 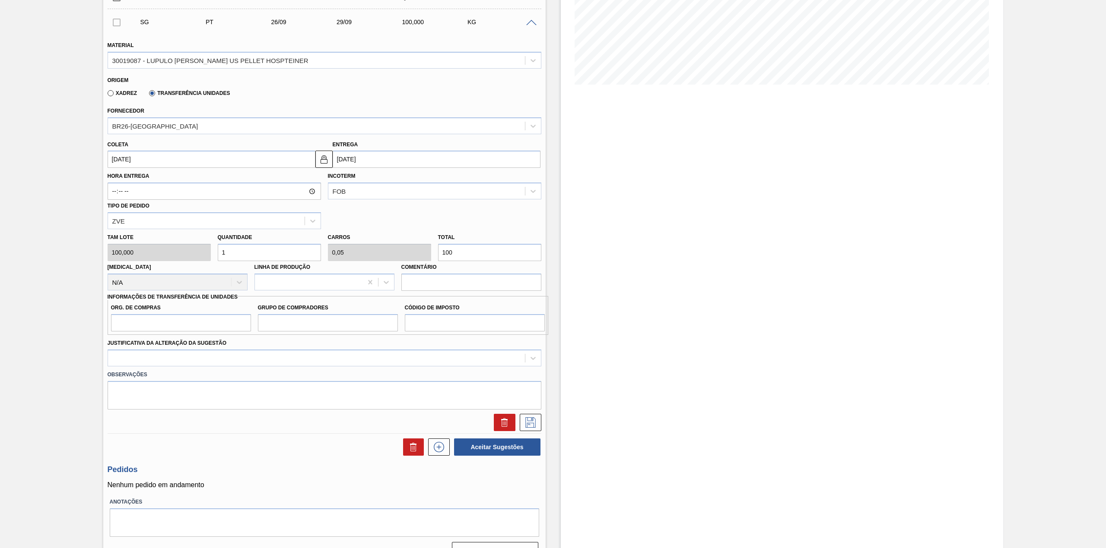 What do you see at coordinates (497, 447) in the screenshot?
I see `button: Aceitar Sugestões` at bounding box center [497, 447].